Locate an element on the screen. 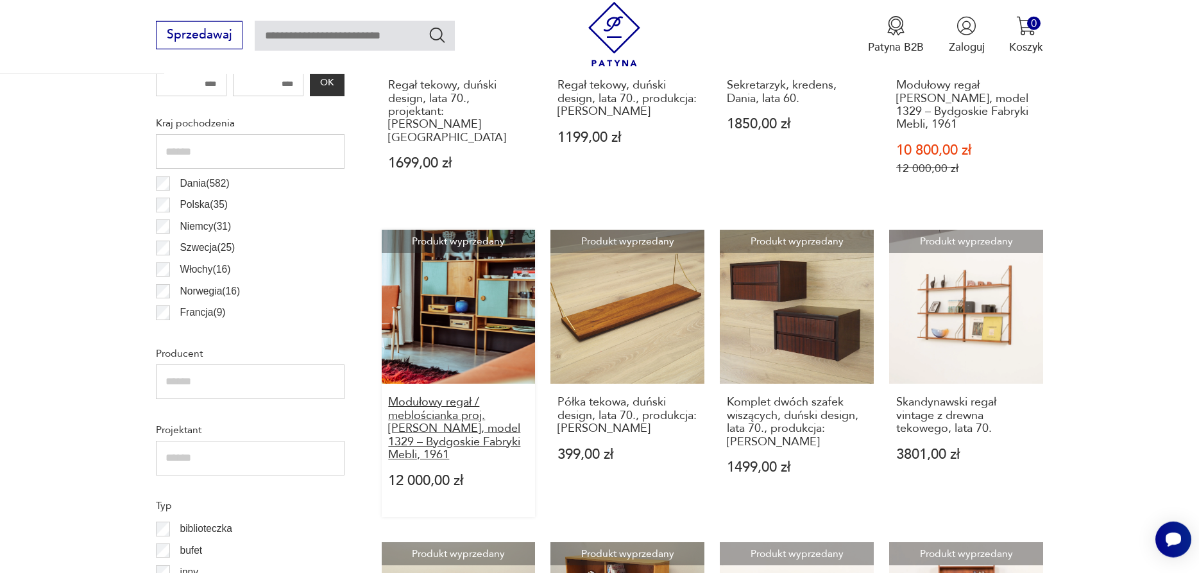 The height and width of the screenshot is (573, 1199). p: Koszyk is located at coordinates (1026, 47).